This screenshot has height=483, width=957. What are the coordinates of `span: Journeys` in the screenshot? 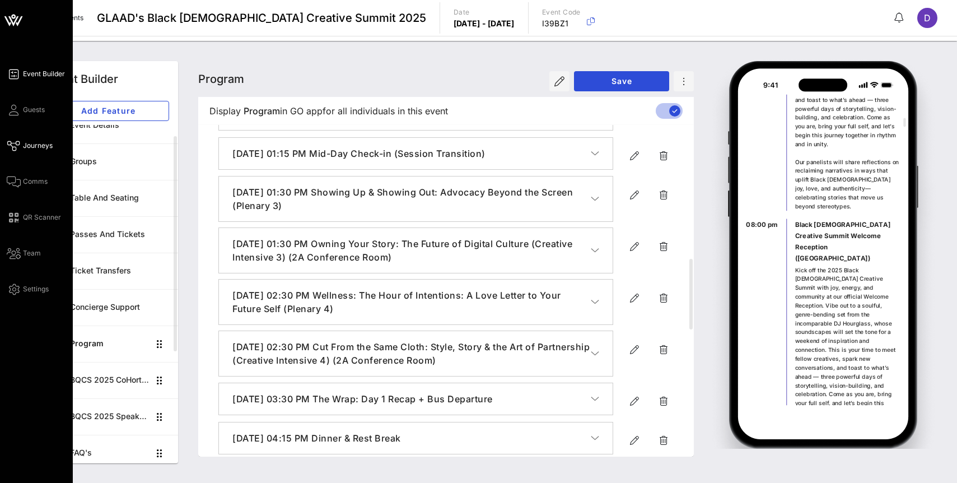 It's located at (38, 146).